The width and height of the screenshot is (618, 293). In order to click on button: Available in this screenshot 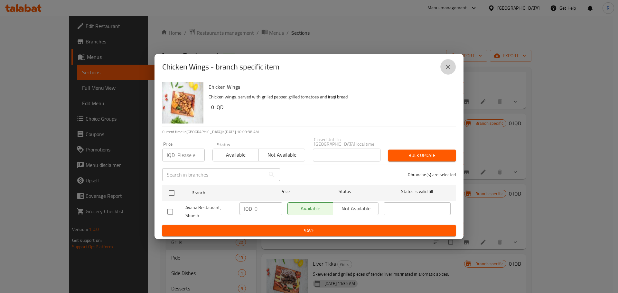, I will do `click(236, 155)`.